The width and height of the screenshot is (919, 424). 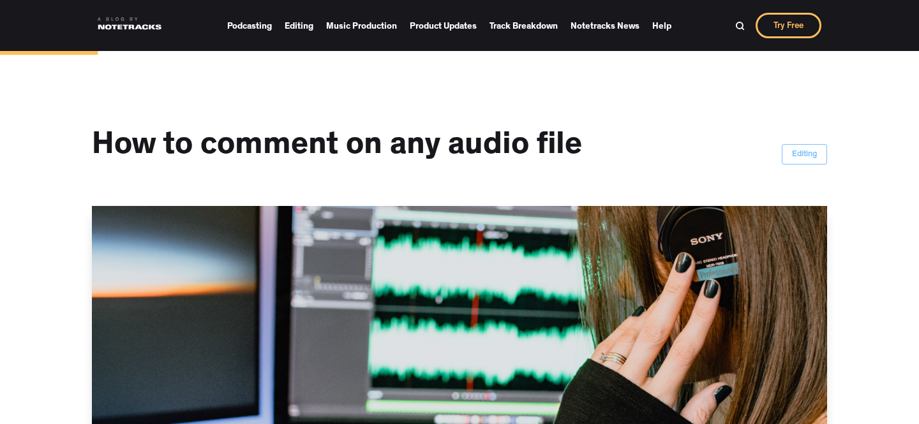 What do you see at coordinates (740, 26) in the screenshot?
I see `img: Search Bar` at bounding box center [740, 26].